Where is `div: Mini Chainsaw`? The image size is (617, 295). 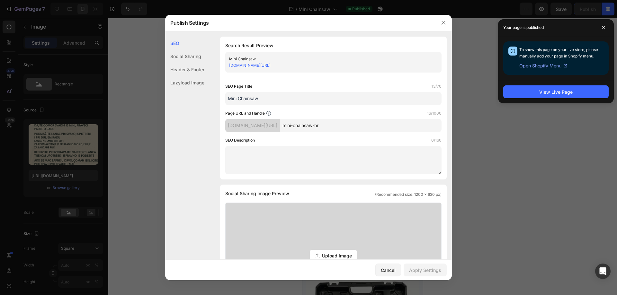 div: Mini Chainsaw is located at coordinates (328, 59).